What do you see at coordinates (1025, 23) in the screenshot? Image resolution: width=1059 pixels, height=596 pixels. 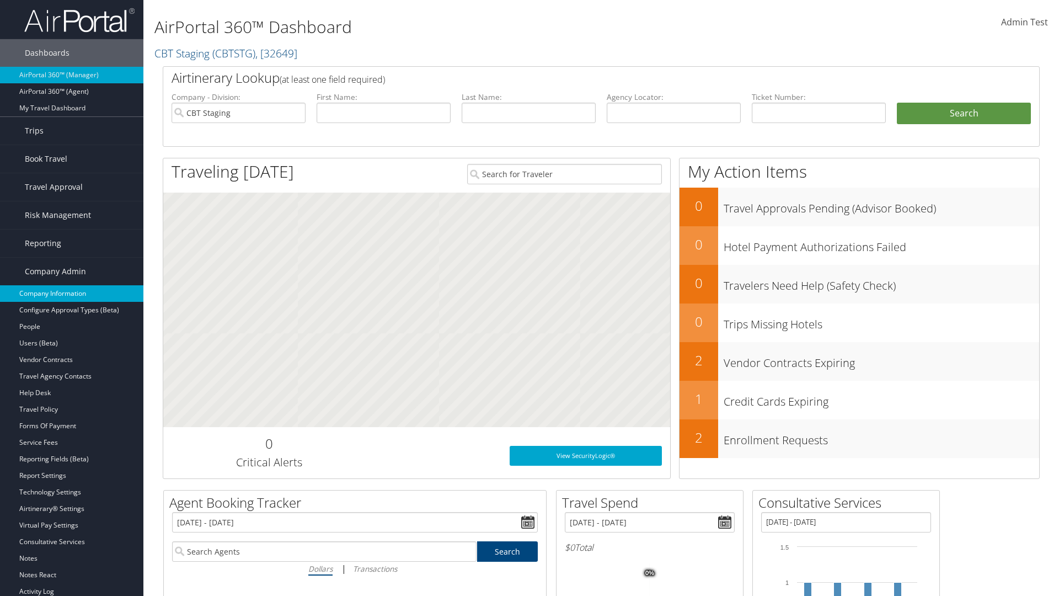 I see `a: Admin Test` at bounding box center [1025, 23].